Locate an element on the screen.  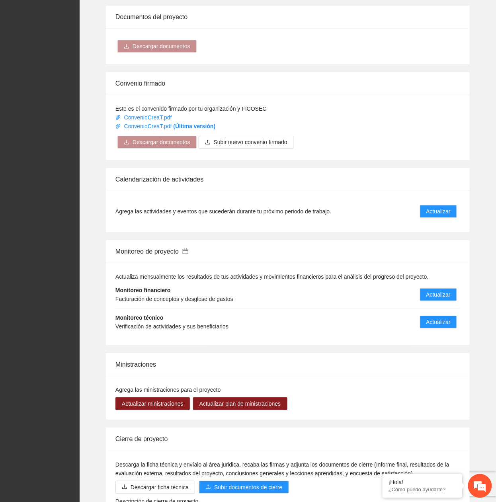
span: Facturación de conceptos y desglose de gastos is located at coordinates (174, 299).